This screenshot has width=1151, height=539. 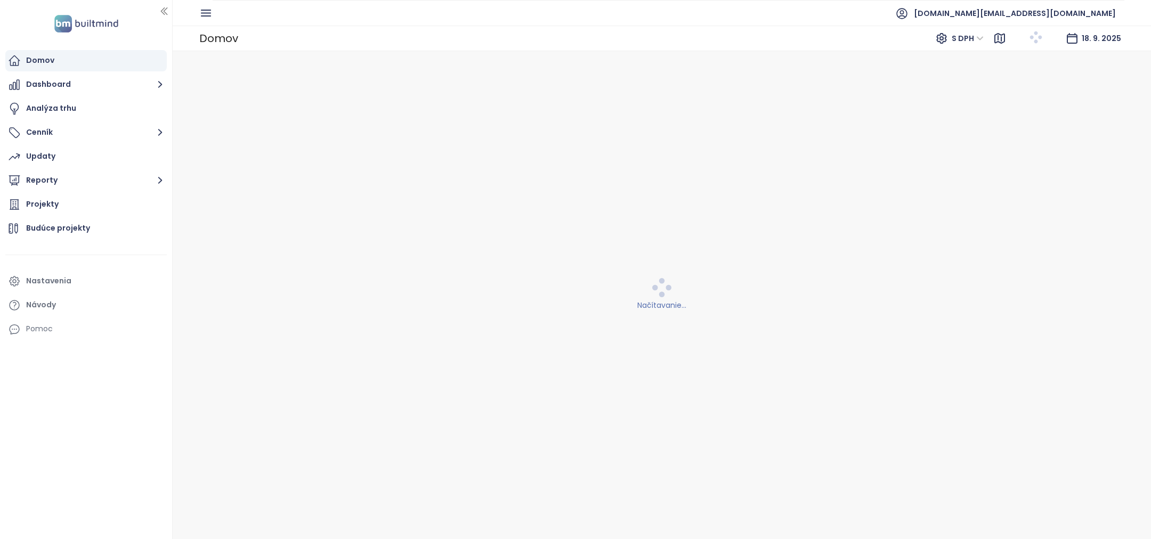 What do you see at coordinates (1101, 38) in the screenshot?
I see `span: 18. 9. 2025` at bounding box center [1101, 38].